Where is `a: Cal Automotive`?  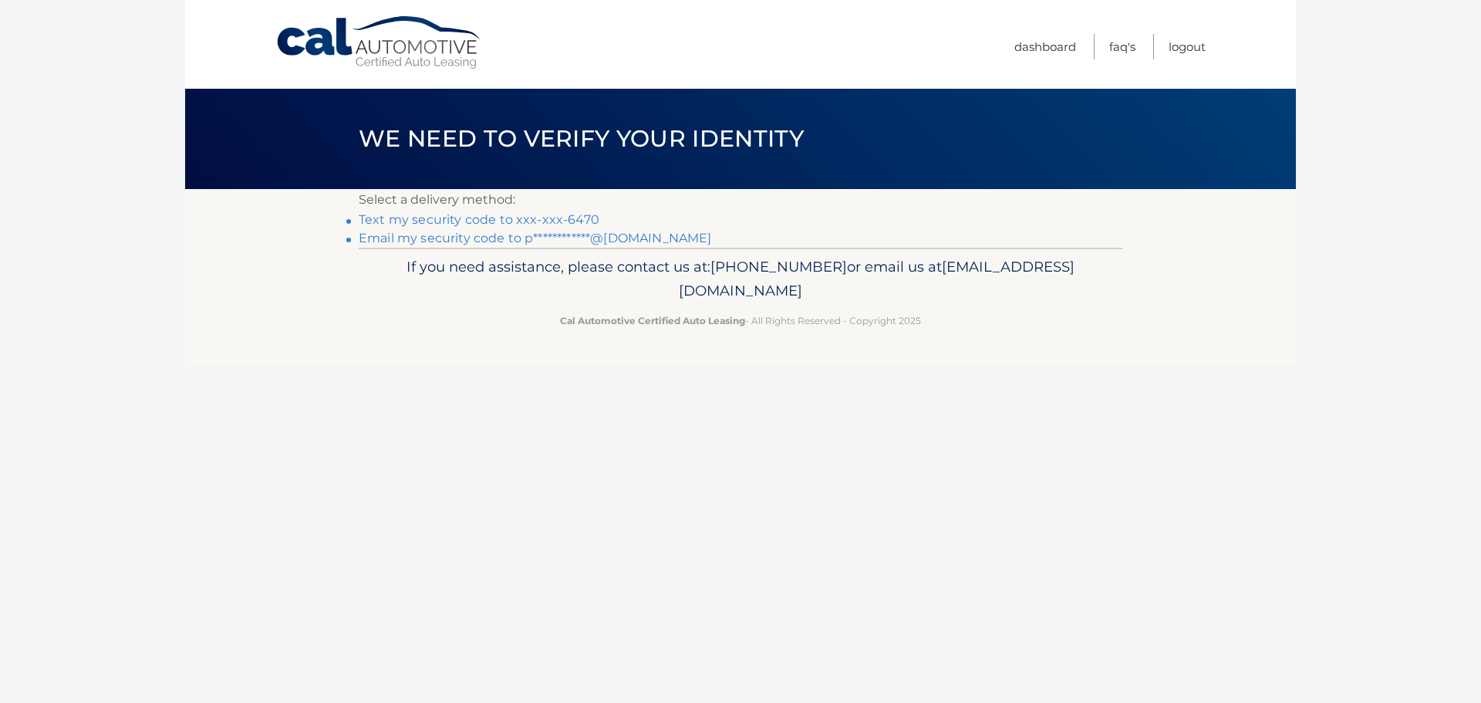
a: Cal Automotive is located at coordinates (379, 42).